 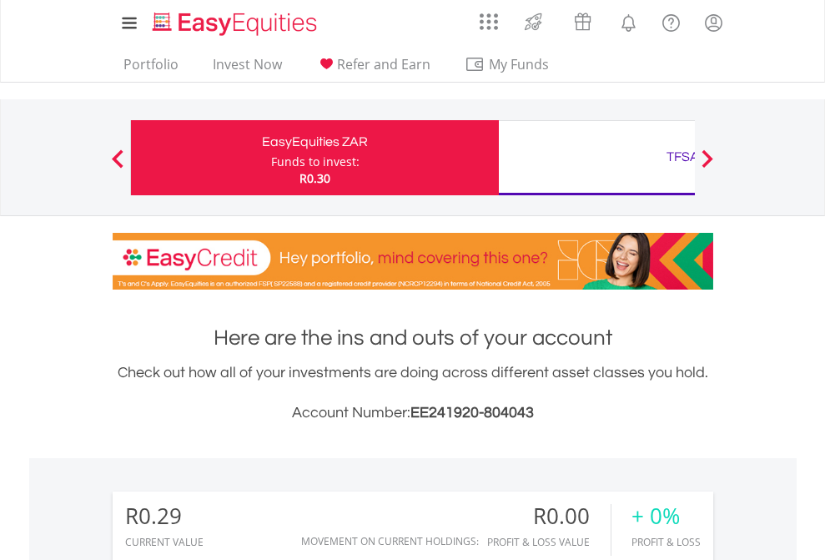 I want to click on img: thrive-v2.svg, so click(x=533, y=22).